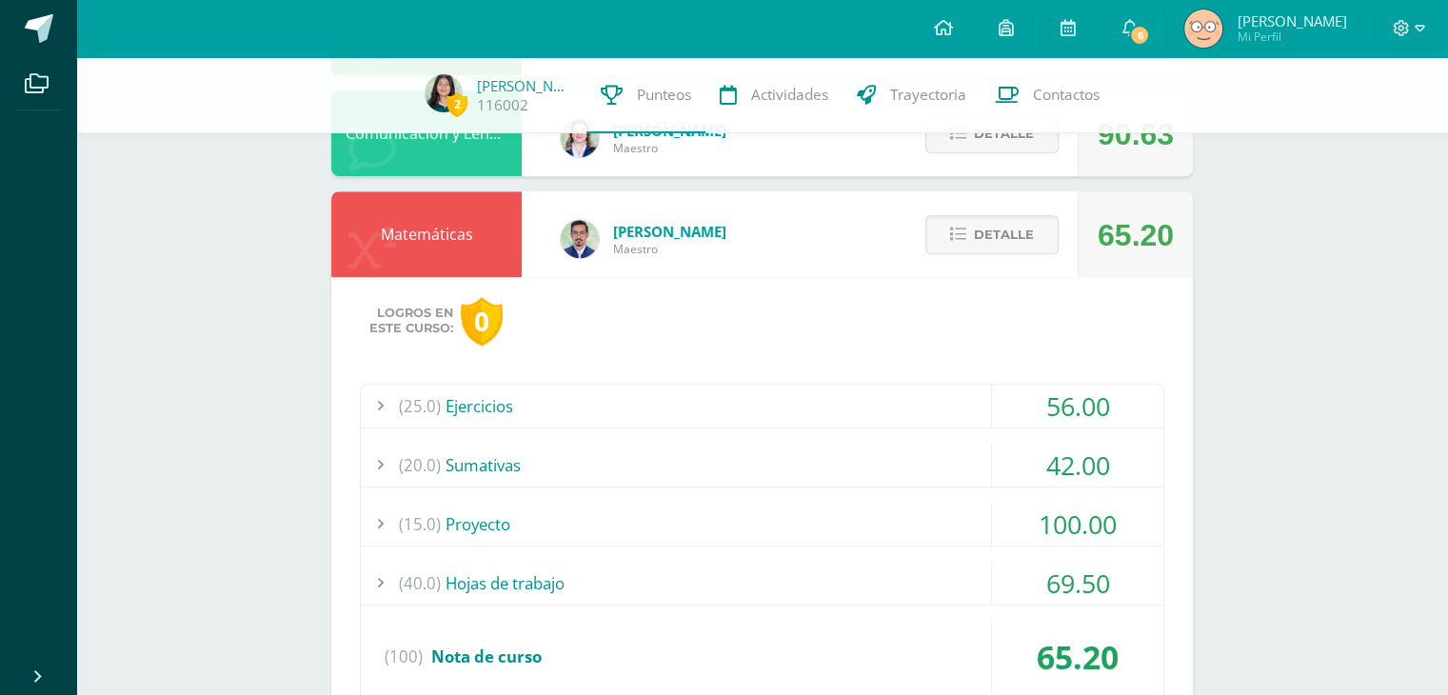 Image resolution: width=1448 pixels, height=695 pixels. I want to click on span: (100), so click(404, 657).